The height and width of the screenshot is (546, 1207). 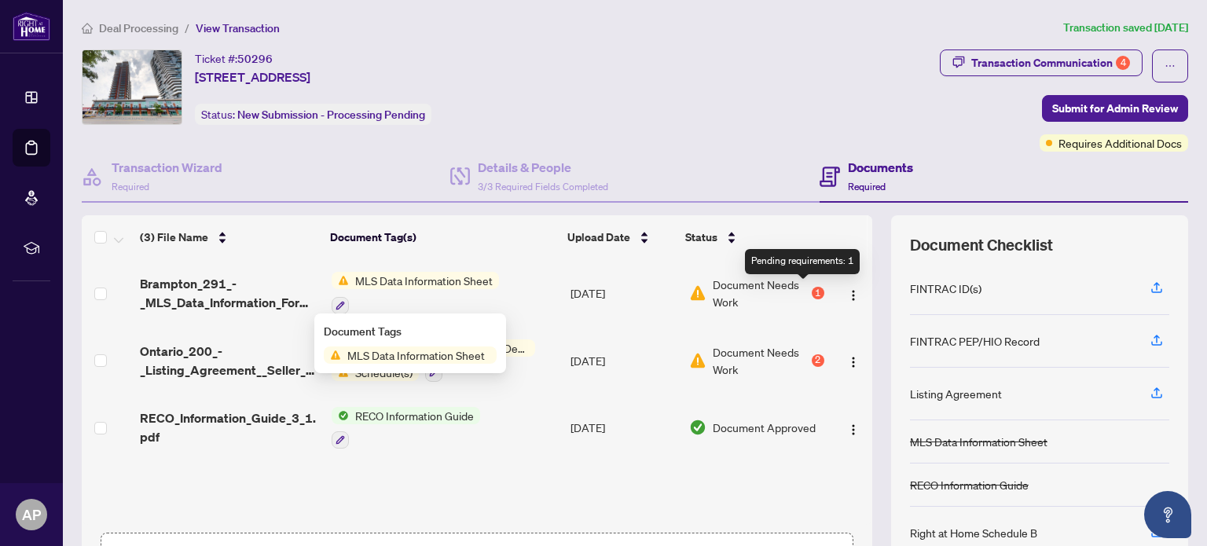 What do you see at coordinates (415, 293) in the screenshot?
I see `button: Status IconMLS Data Information Sheet` at bounding box center [415, 293].